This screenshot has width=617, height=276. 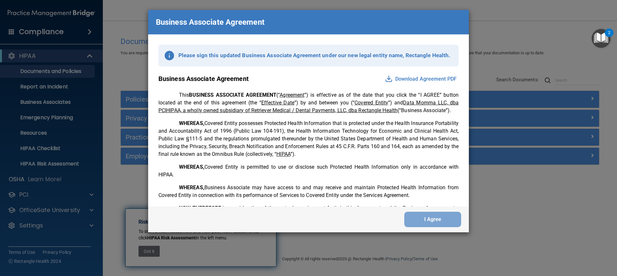 What do you see at coordinates (283, 154) in the screenshot?
I see `u: HIPAA` at bounding box center [283, 154].